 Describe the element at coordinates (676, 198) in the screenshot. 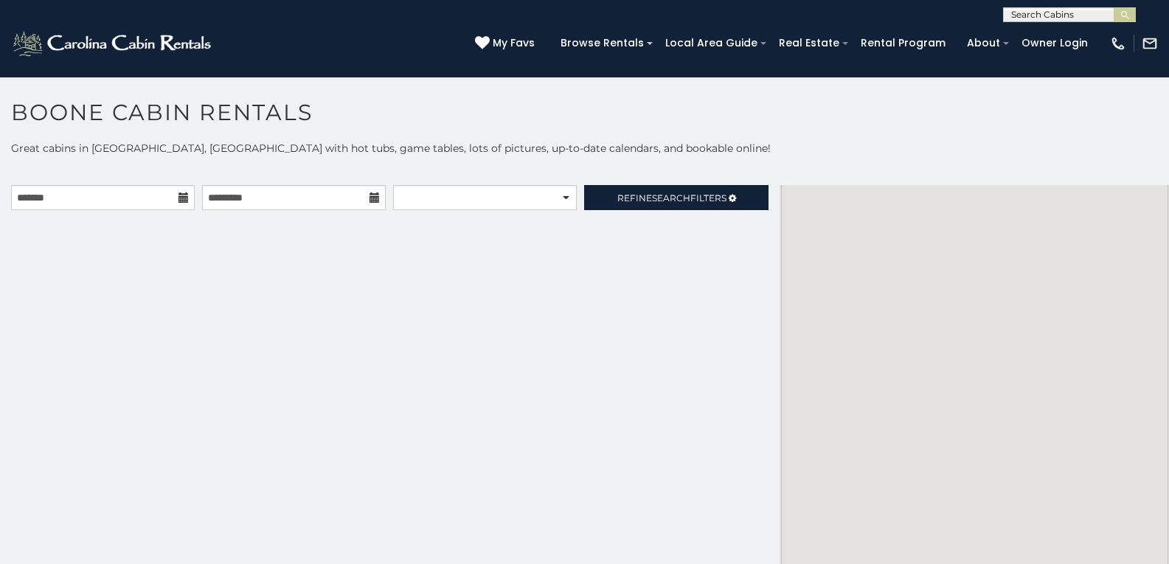

I see `a: RefineSearchFilters` at that location.